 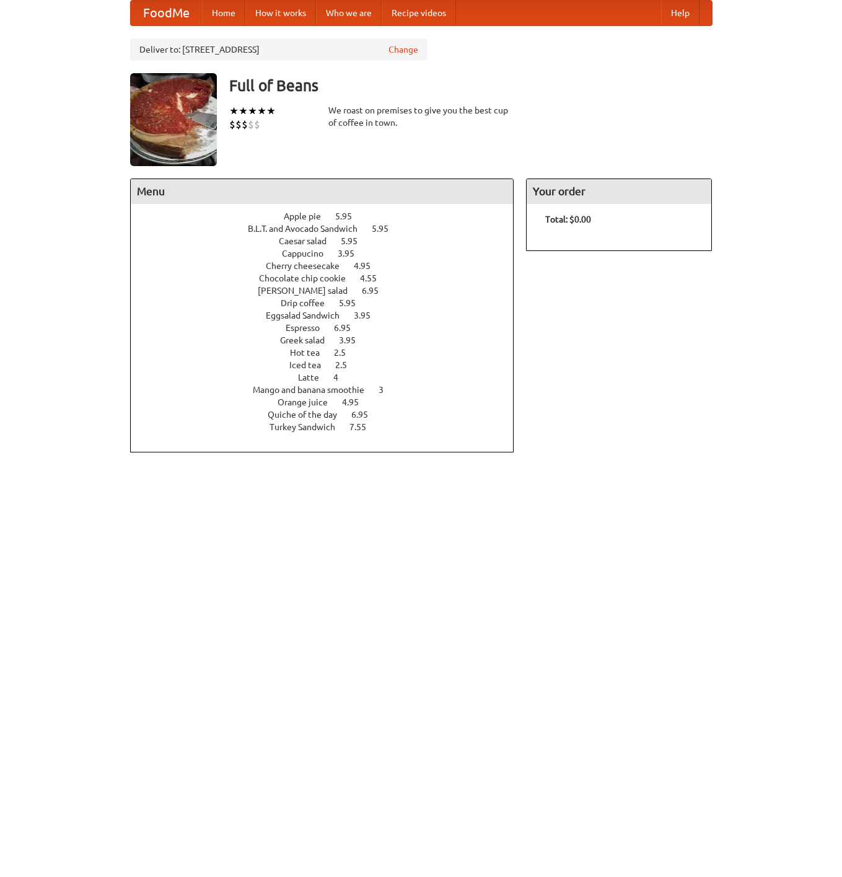 What do you see at coordinates (330, 303) in the screenshot?
I see `a: Drip coffee 5.95` at bounding box center [330, 303].